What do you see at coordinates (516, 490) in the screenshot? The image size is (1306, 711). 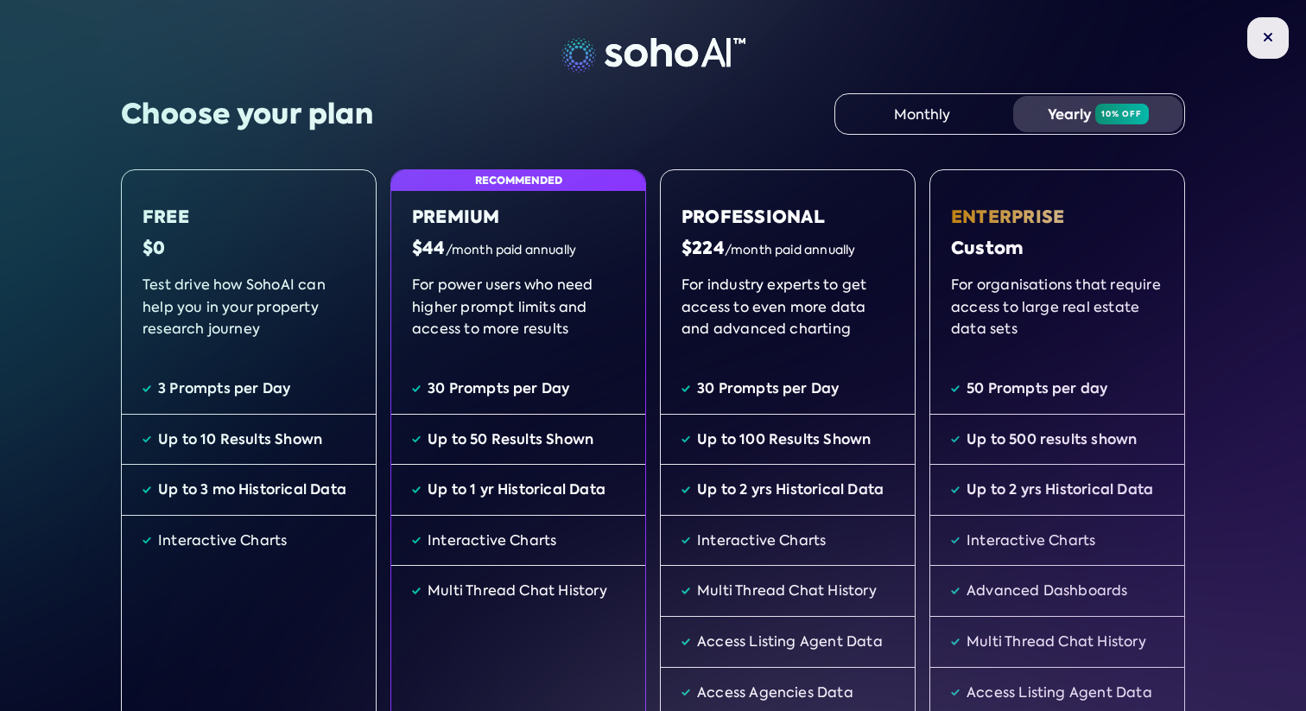 I see `div: Up to 1 yr Historical Data` at bounding box center [516, 490].